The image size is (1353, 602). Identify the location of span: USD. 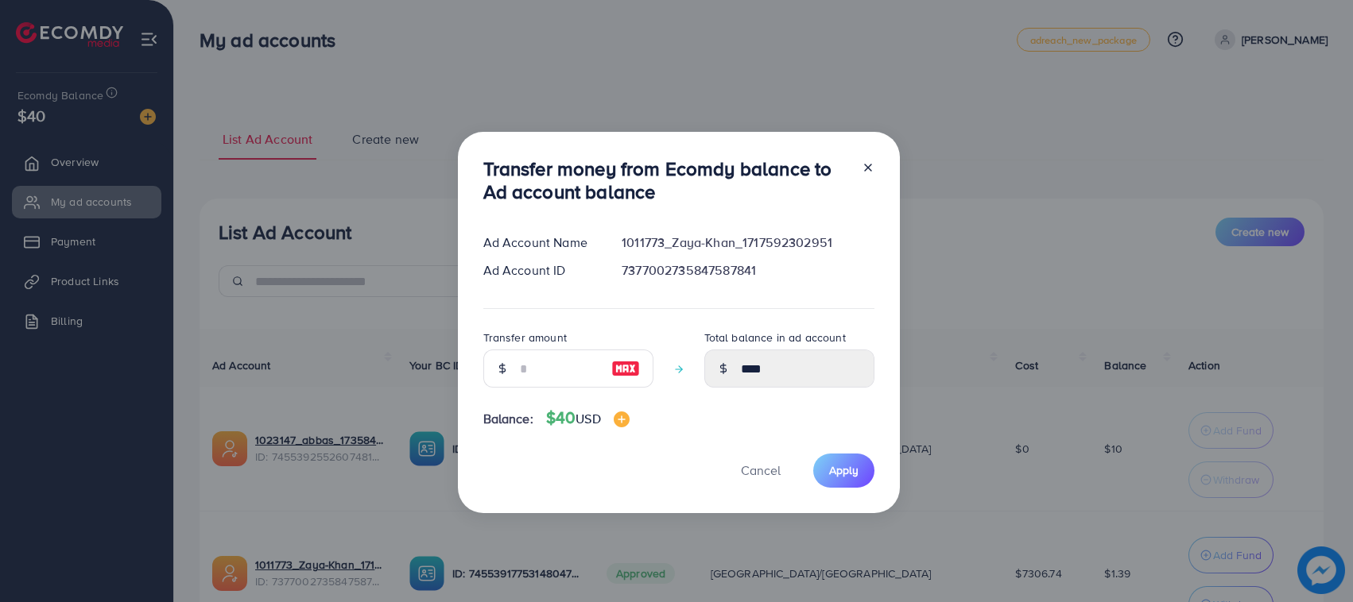
(587, 419).